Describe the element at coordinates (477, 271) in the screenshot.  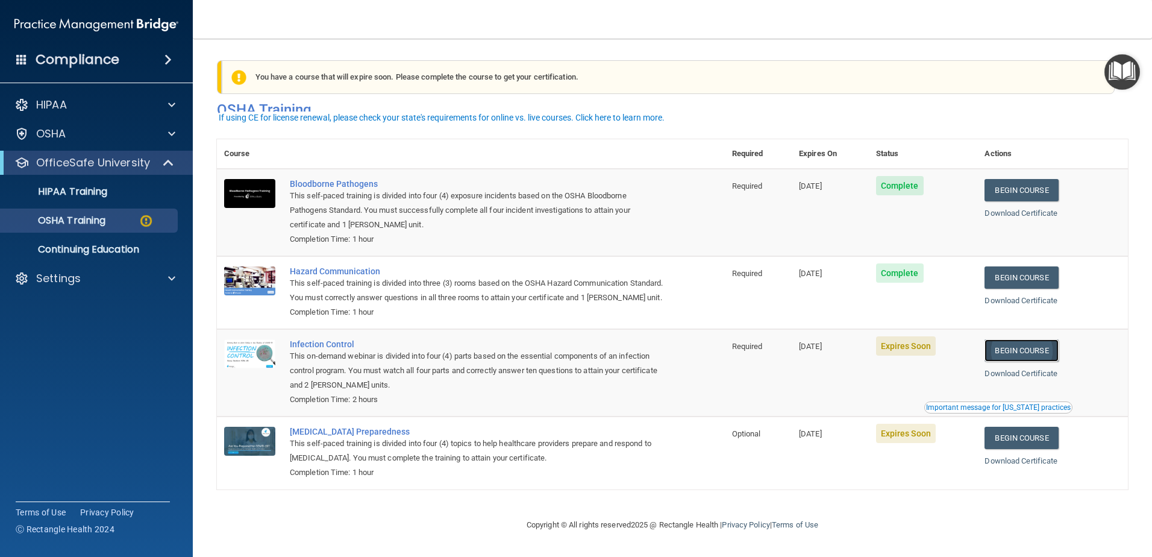
I see `div: Hazard Communication` at that location.